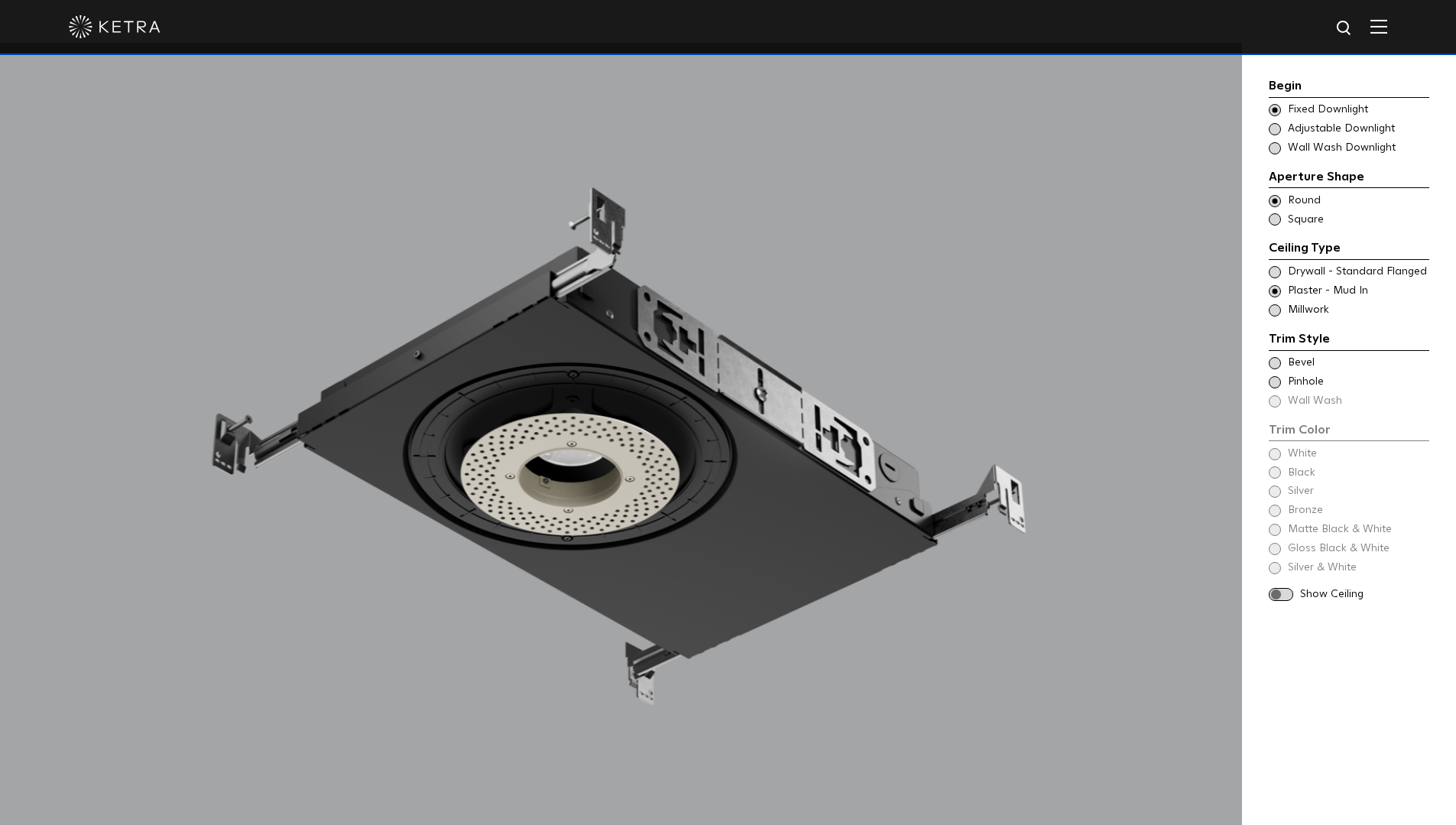 The image size is (1456, 825). Describe the element at coordinates (1357, 129) in the screenshot. I see `span: Adjustable Downlight` at that location.